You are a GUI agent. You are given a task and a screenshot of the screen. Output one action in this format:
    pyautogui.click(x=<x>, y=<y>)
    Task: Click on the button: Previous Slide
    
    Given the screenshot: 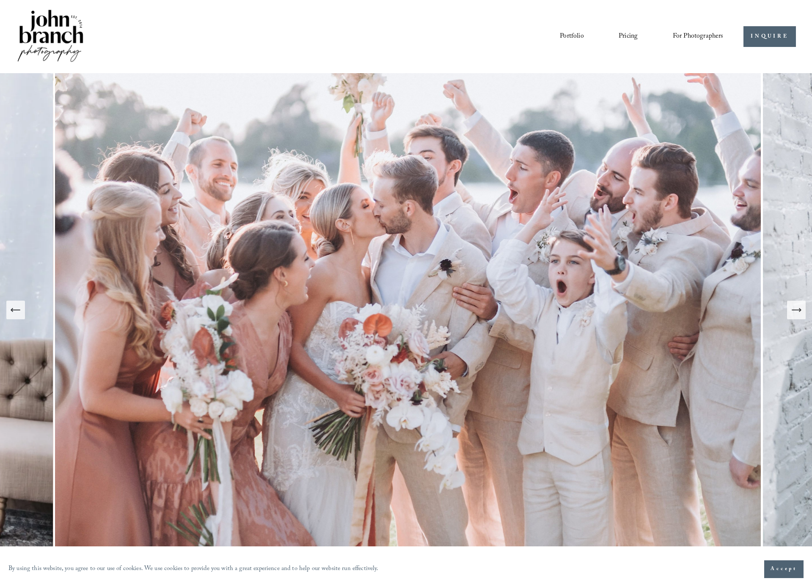 What is the action you would take?
    pyautogui.click(x=16, y=310)
    